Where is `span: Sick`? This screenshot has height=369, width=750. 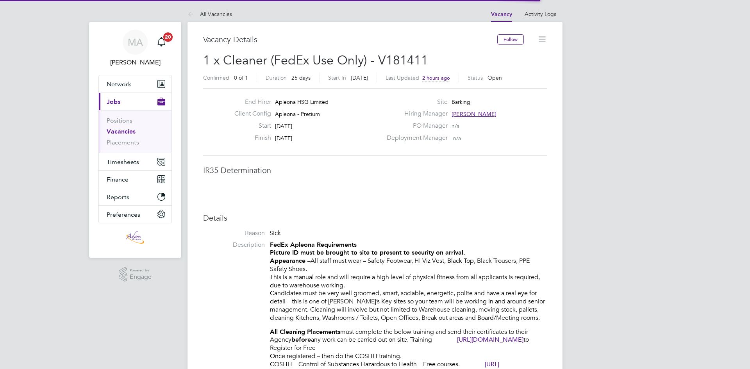
span: Sick is located at coordinates (275, 233).